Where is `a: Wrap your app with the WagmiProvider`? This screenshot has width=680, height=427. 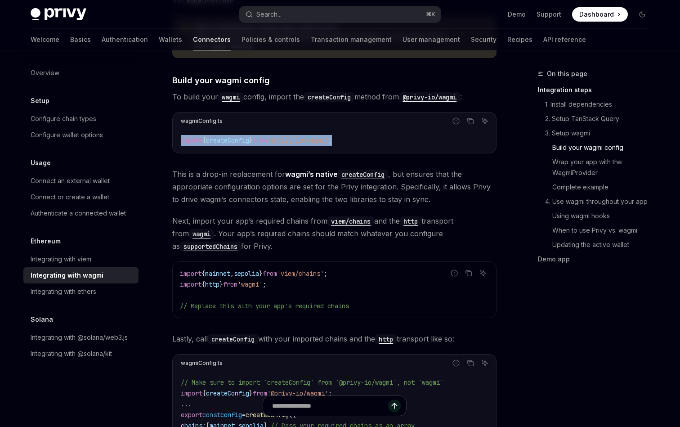 a: Wrap your app with the WagmiProvider is located at coordinates (597, 167).